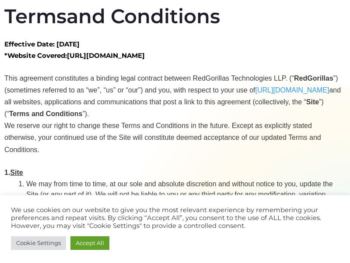 The image size is (350, 263). Describe the element at coordinates (175, 96) in the screenshot. I see `p: This agreement constitutes a binding legal contract between RedGorillas Technologies LLP. (“ ”) (...` at that location.